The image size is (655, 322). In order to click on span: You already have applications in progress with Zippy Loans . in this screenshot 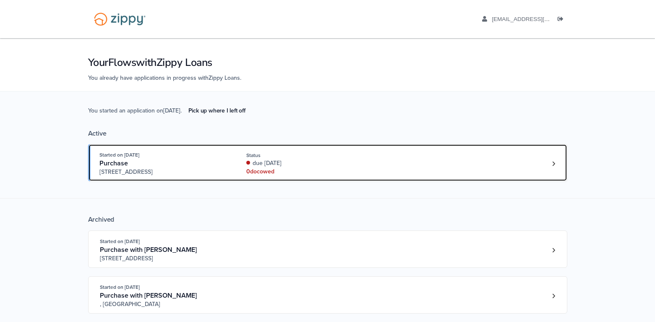, I will do `click(164, 78)`.